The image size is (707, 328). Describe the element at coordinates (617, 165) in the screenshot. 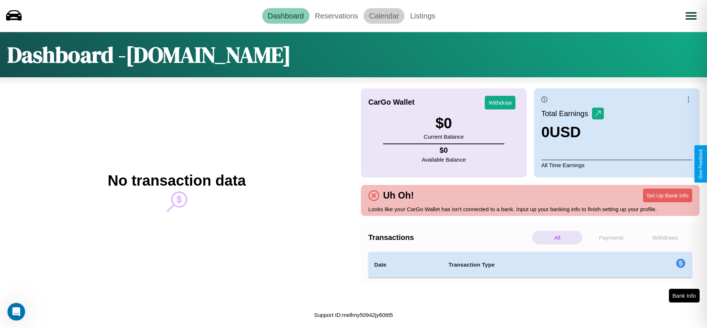

I see `p: All Time Earnings` at that location.